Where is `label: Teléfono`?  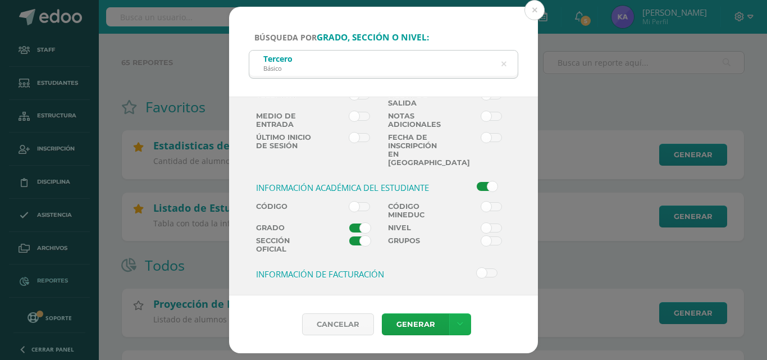
label: Teléfono is located at coordinates (285, 99).